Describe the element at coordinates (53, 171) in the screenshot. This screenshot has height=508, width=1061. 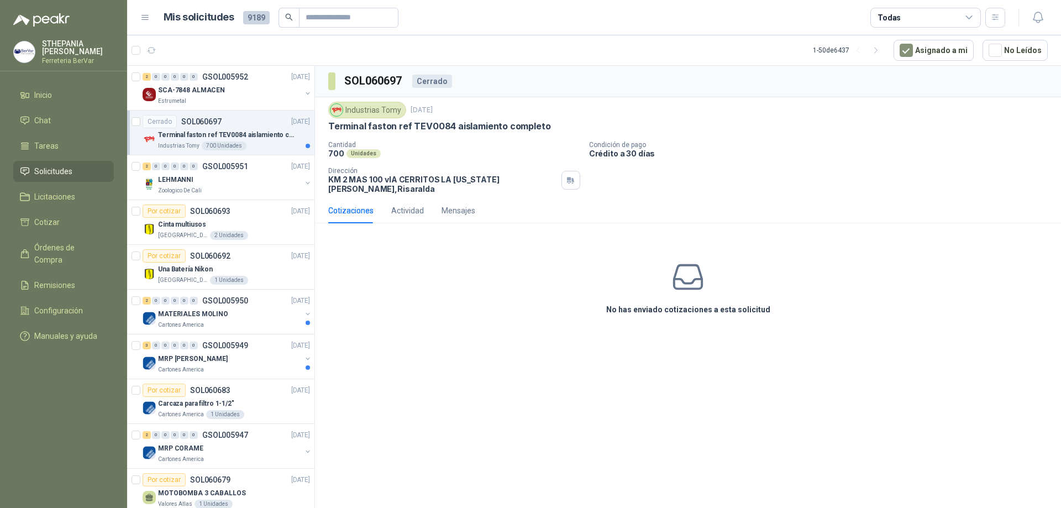
I see `span: Solicitudes` at that location.